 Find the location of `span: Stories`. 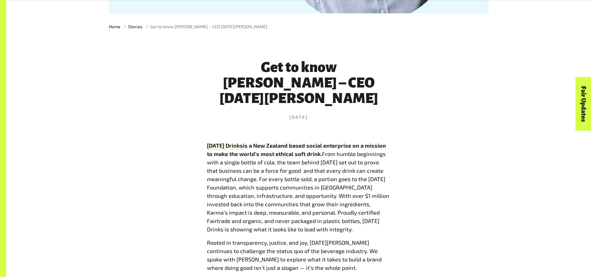

span: Stories is located at coordinates (135, 26).